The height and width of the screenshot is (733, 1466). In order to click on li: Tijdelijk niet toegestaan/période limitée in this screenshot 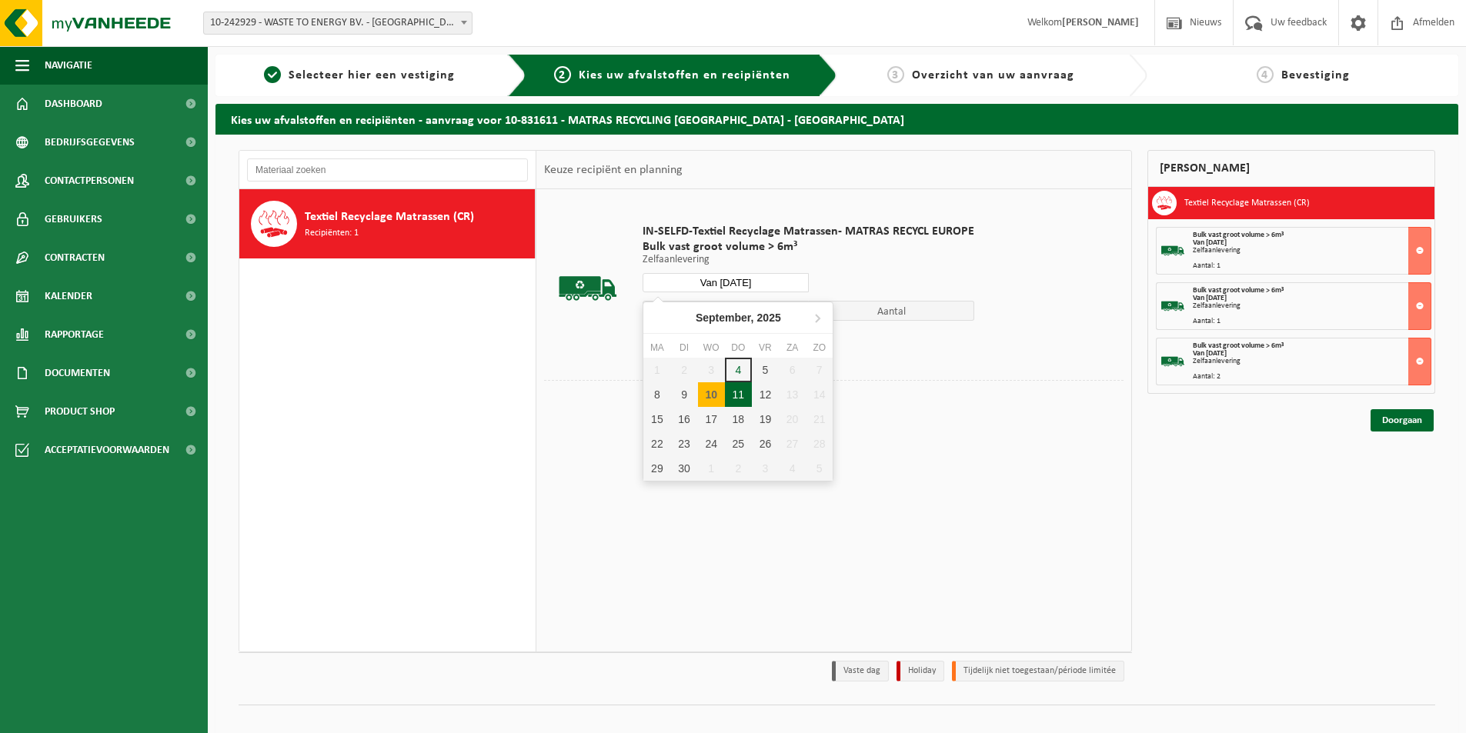, I will do `click(1038, 671)`.